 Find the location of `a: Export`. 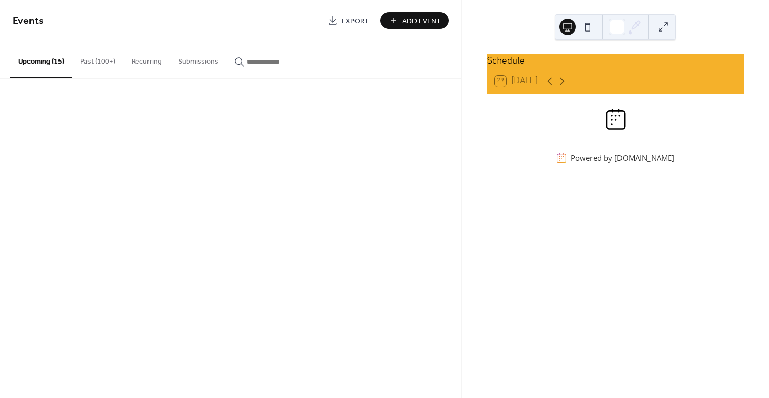

a: Export is located at coordinates (348, 20).